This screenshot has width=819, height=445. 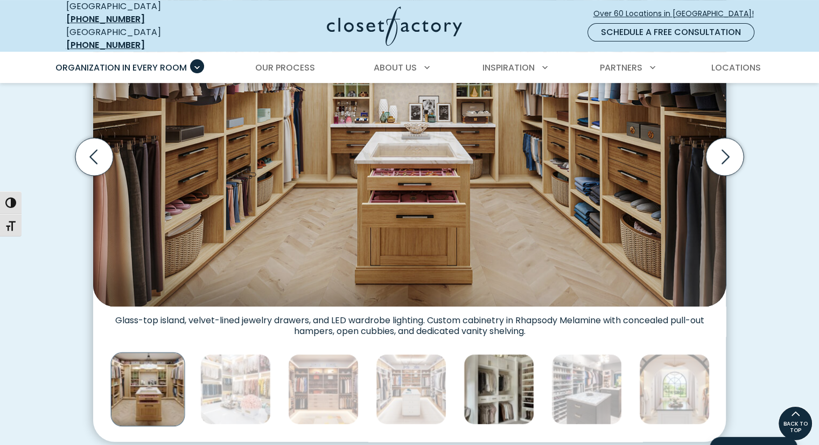 What do you see at coordinates (509, 67) in the screenshot?
I see `span: Inspiration` at bounding box center [509, 67].